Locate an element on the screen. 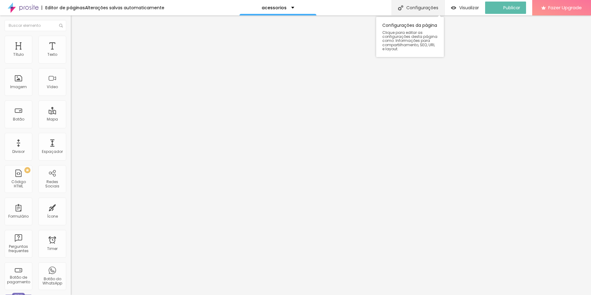 The image size is (591, 295). div: Texto is located at coordinates (52, 55).